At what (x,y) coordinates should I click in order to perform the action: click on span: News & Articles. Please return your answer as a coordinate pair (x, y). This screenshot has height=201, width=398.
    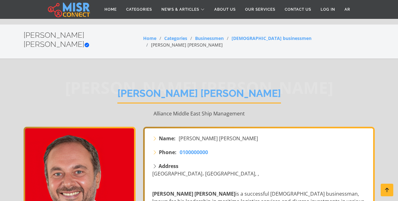
    Looking at the image, I should click on (180, 9).